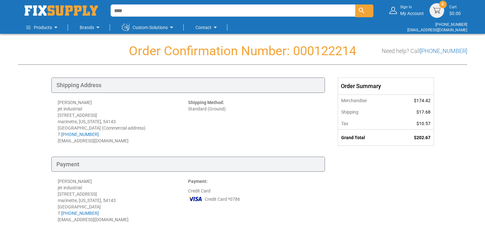  Describe the element at coordinates (442, 4) in the screenshot. I see `span: 0` at that location.